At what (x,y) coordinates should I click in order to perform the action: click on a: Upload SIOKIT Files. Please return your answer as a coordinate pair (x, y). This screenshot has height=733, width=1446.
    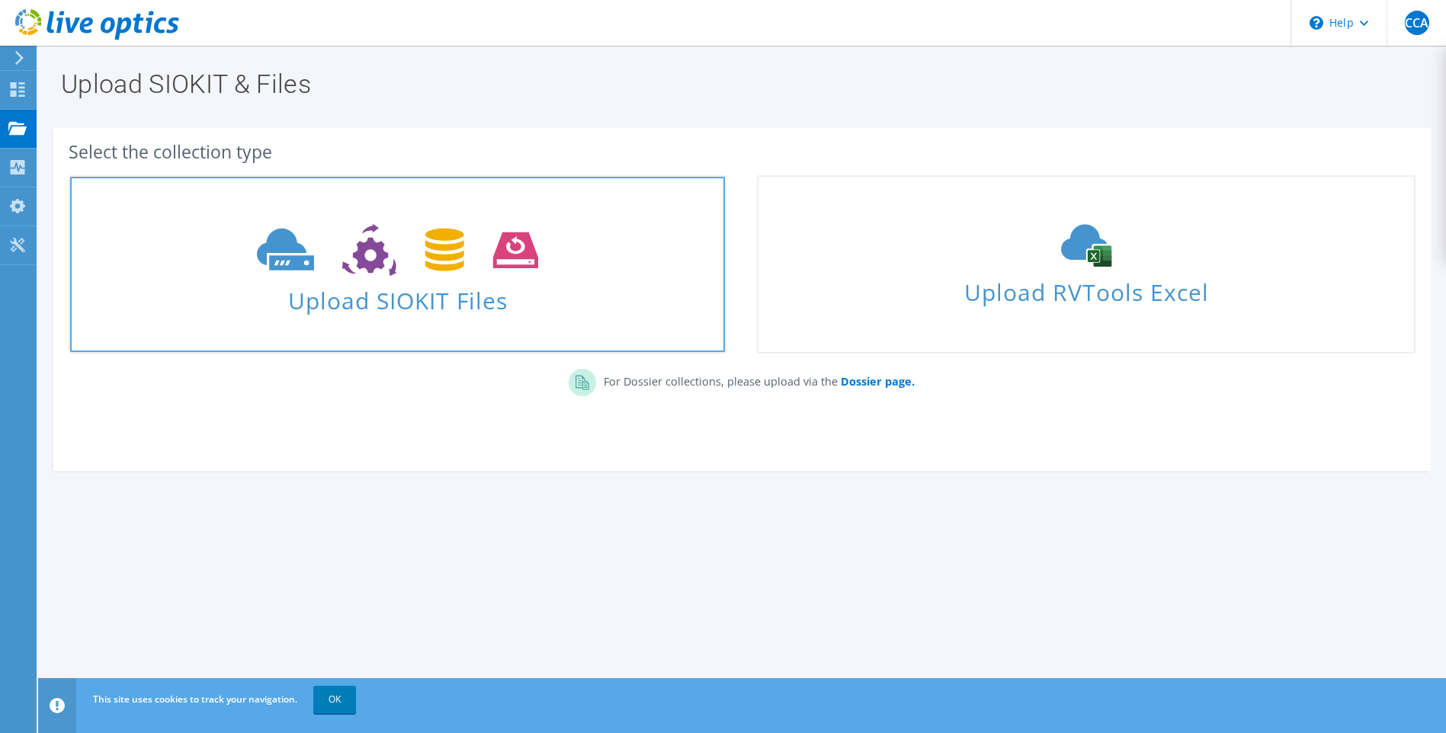
    Looking at the image, I should click on (397, 265).